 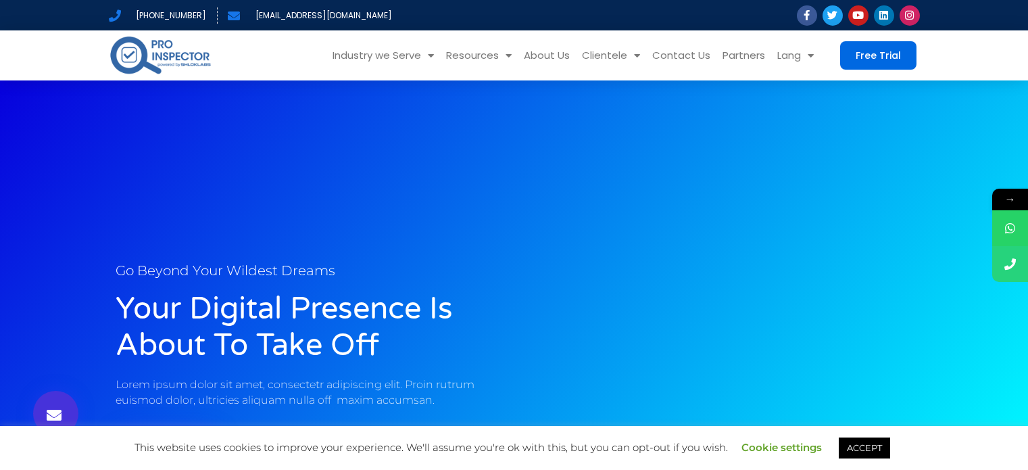 I want to click on h1: Your Digital Presence Is About To Take Off, so click(x=311, y=327).